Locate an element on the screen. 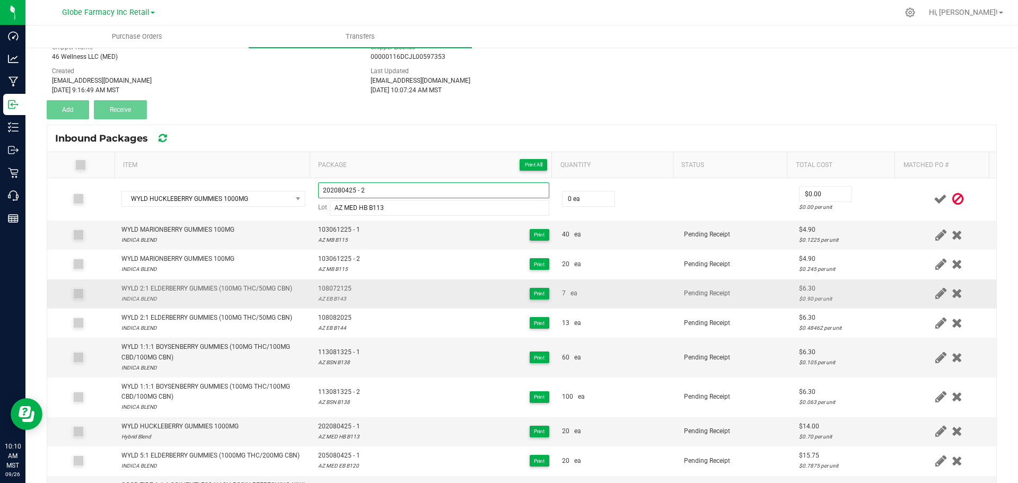 Image resolution: width=1018 pixels, height=483 pixels. span: 108072125 is located at coordinates (335, 288).